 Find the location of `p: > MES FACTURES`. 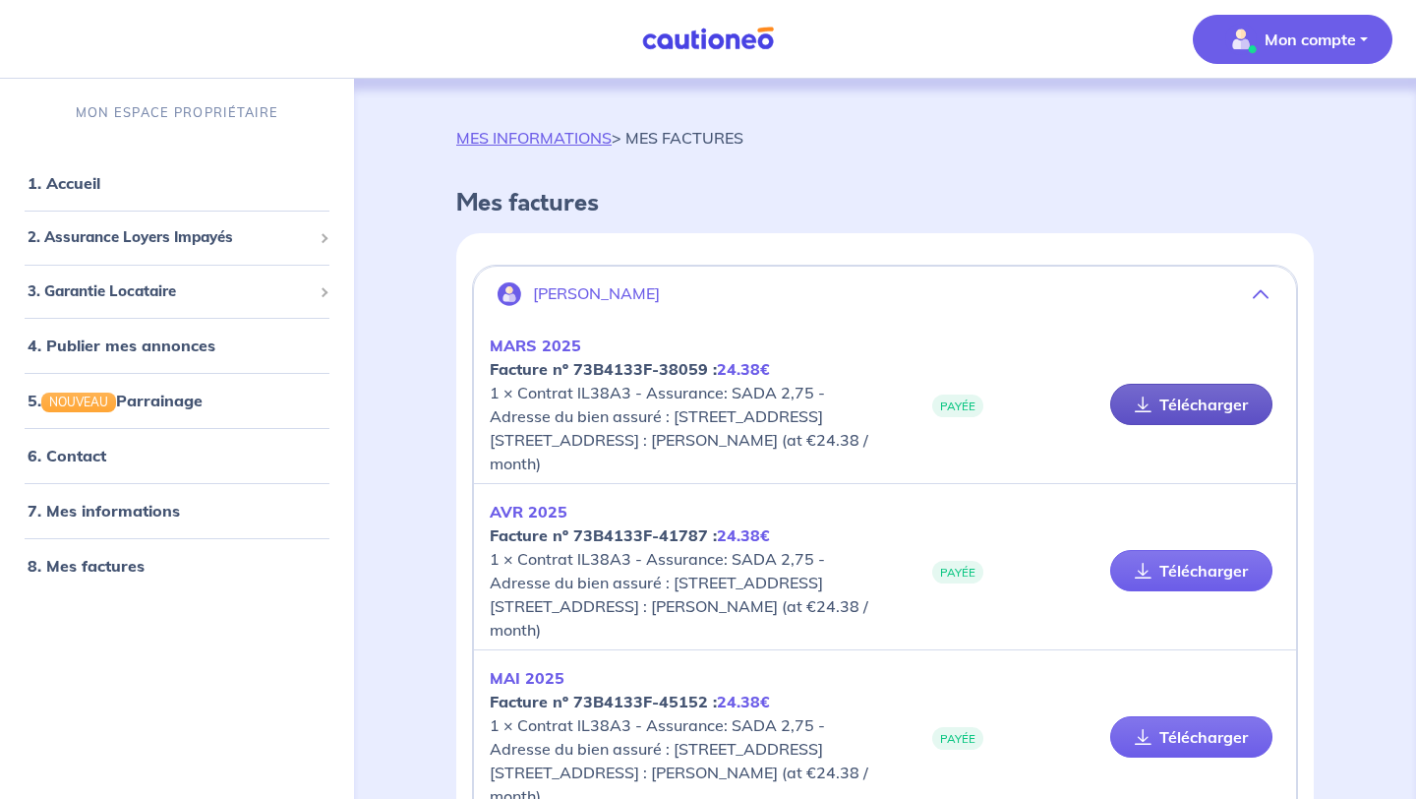

p: > MES FACTURES is located at coordinates (600, 138).